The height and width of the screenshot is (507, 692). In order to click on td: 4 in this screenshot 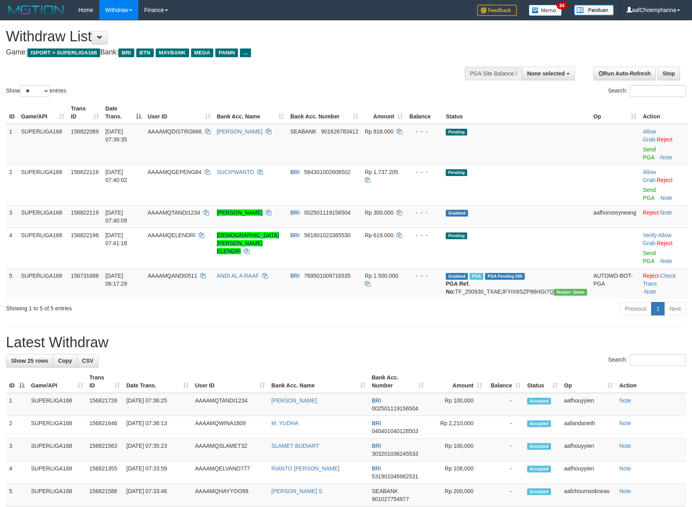, I will do `click(17, 472)`.